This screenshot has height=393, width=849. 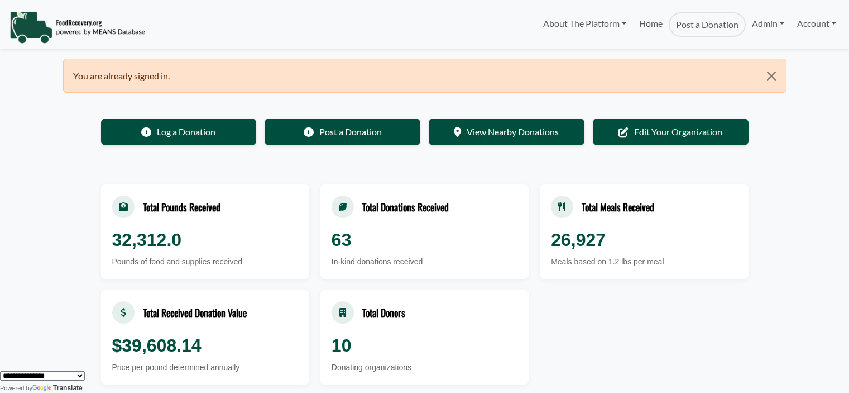 I want to click on div: Price per pound determined annually, so click(x=205, y=367).